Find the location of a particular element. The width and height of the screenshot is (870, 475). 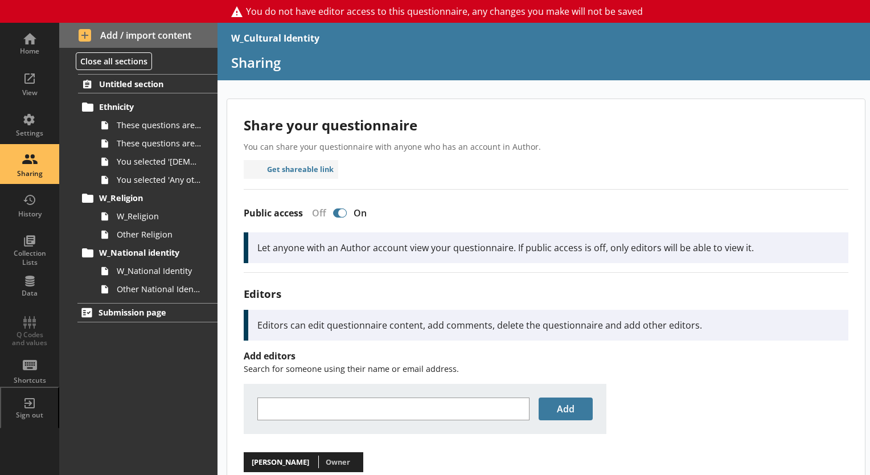

div: Shortcuts is located at coordinates (30, 380).